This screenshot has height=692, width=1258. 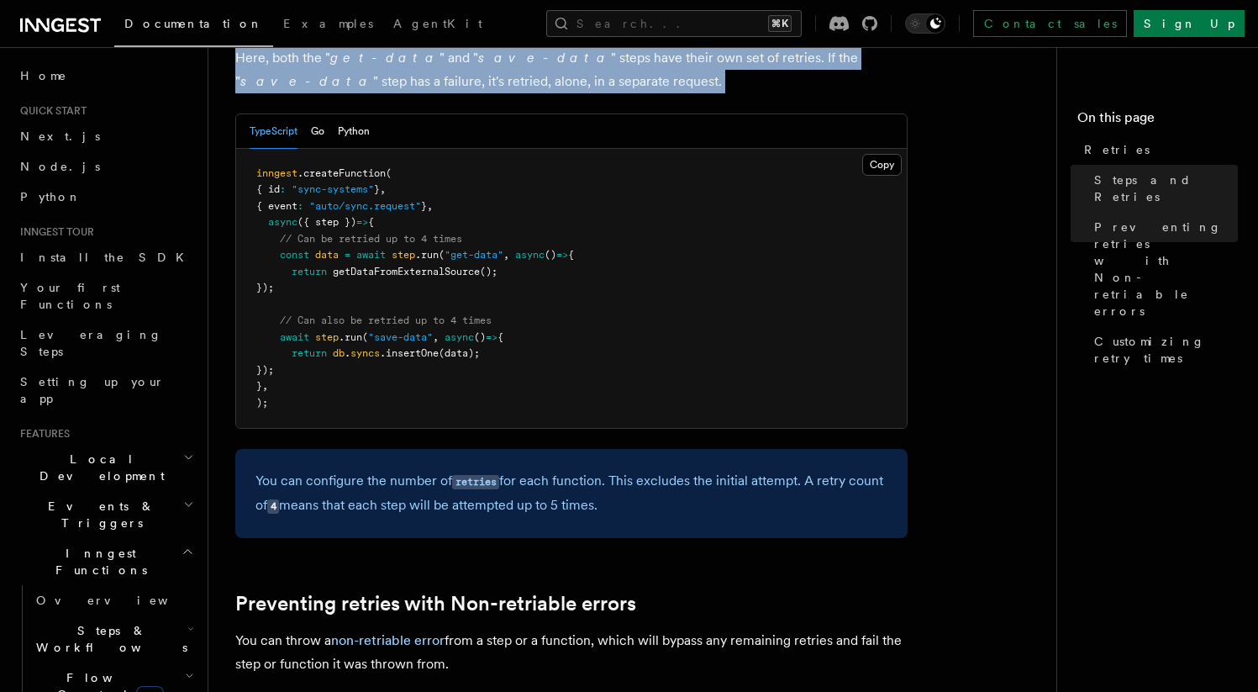 What do you see at coordinates (60, 136) in the screenshot?
I see `span: Next.js` at bounding box center [60, 136].